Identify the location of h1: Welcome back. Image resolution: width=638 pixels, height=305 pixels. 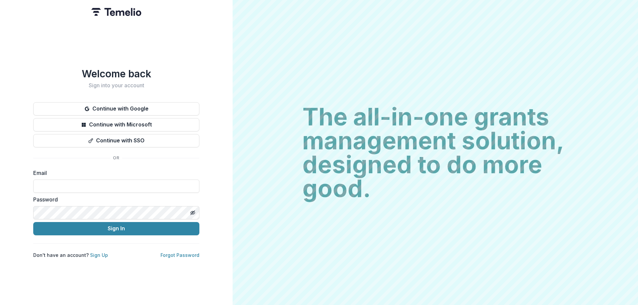
(116, 74).